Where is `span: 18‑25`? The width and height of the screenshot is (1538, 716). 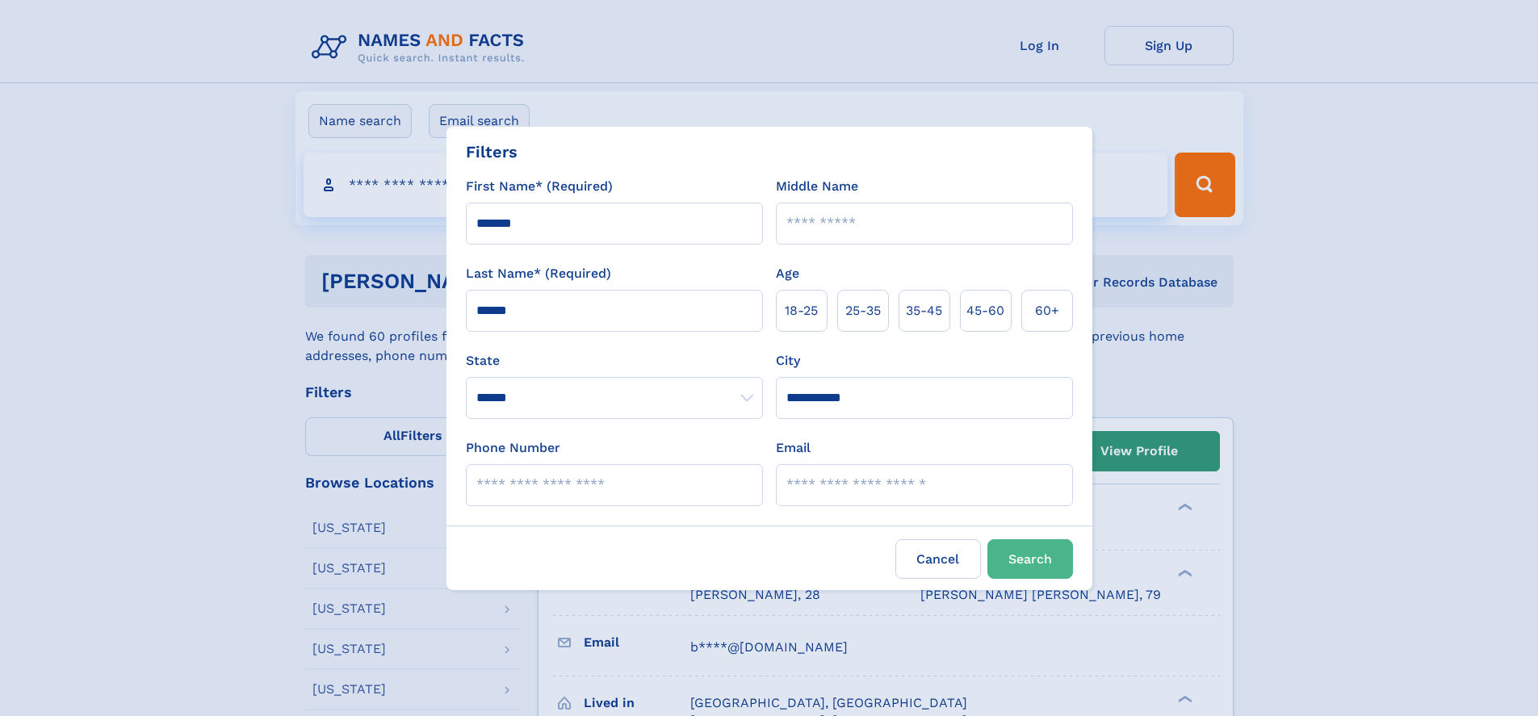
span: 18‑25 is located at coordinates (801, 311).